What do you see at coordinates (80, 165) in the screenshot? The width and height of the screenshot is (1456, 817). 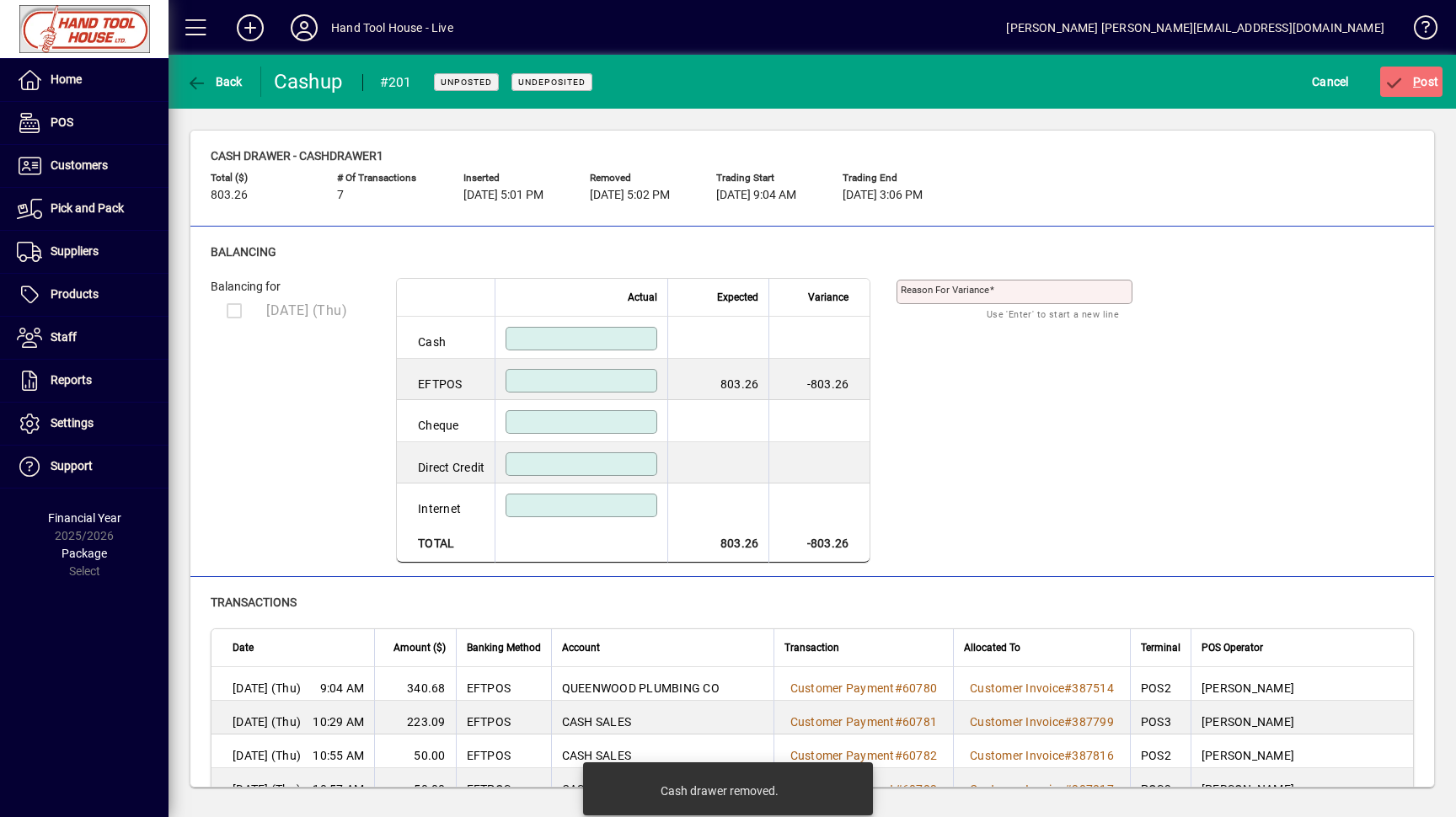 I see `span: Customers` at bounding box center [80, 165].